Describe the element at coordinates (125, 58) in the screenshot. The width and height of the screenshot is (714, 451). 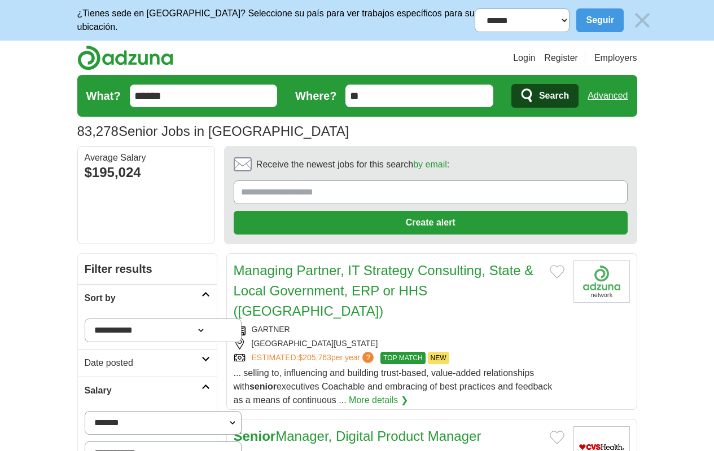
I see `img: Adzuna logo` at that location.